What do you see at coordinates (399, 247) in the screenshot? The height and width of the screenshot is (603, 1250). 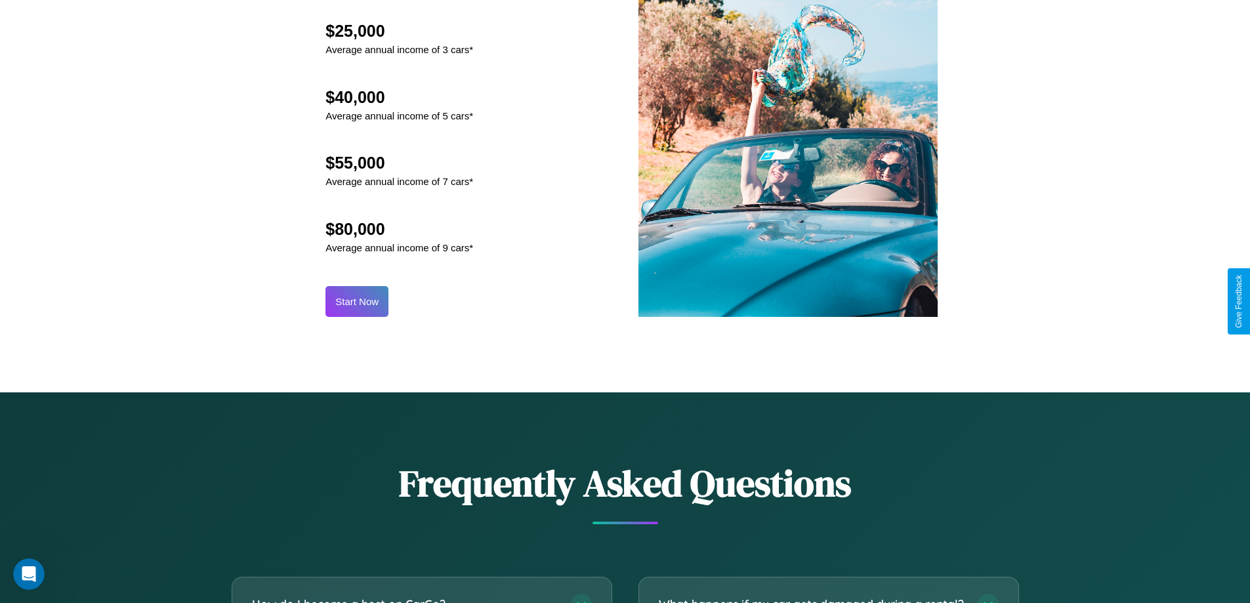 I see `p: Average annual income of 9 cars*` at bounding box center [399, 247].